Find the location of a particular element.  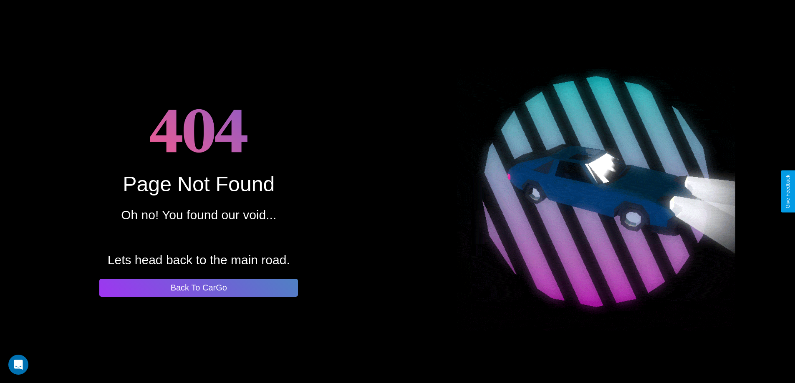

h1: 404 is located at coordinates (199, 129).